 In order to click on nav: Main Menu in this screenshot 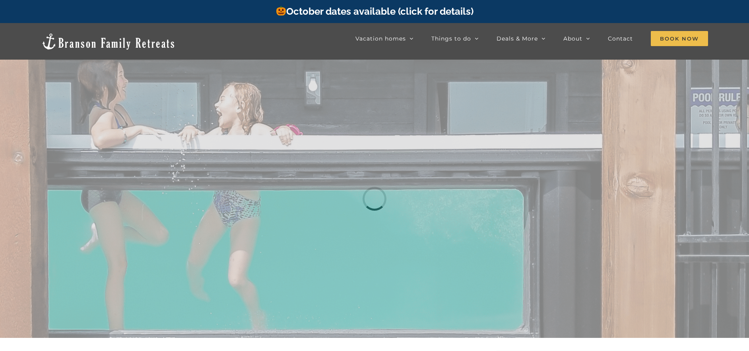, I will do `click(531, 39)`.